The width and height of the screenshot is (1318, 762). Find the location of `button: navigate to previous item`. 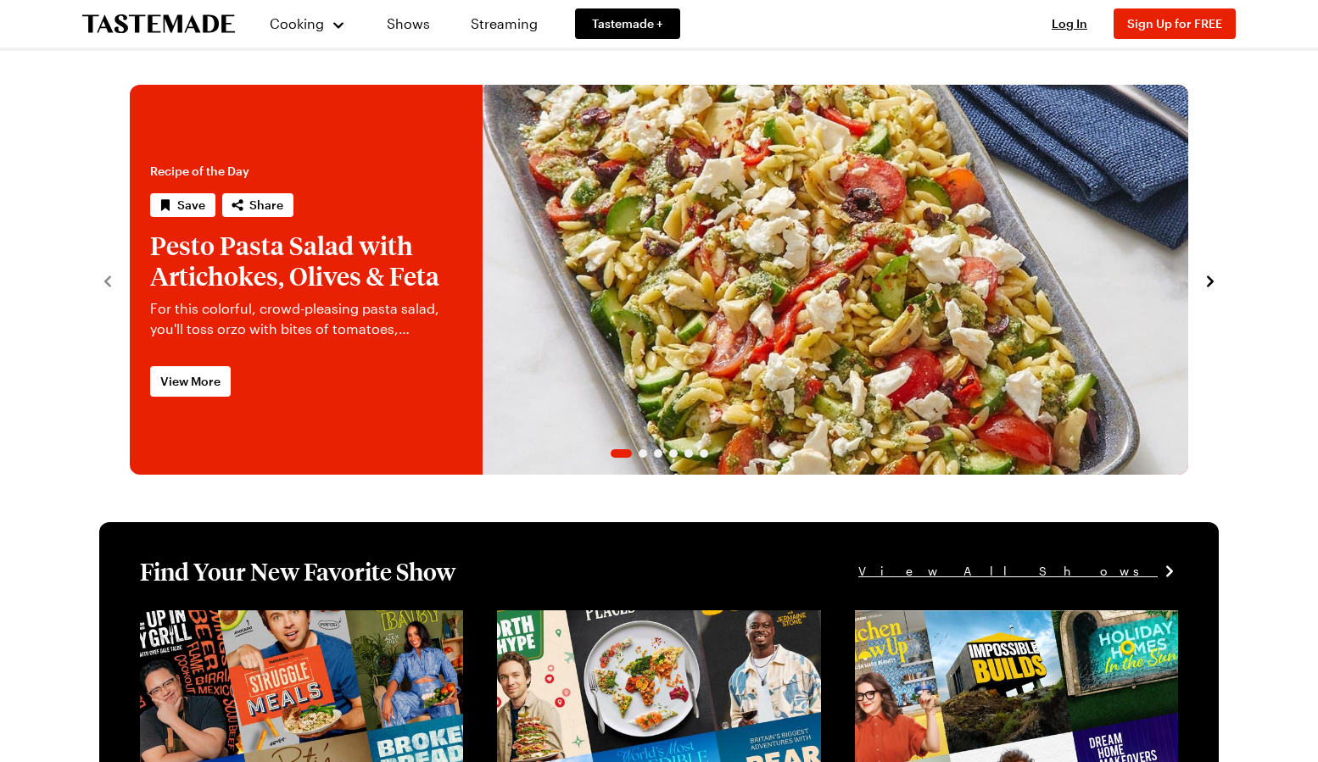

button: navigate to previous item is located at coordinates (108, 280).